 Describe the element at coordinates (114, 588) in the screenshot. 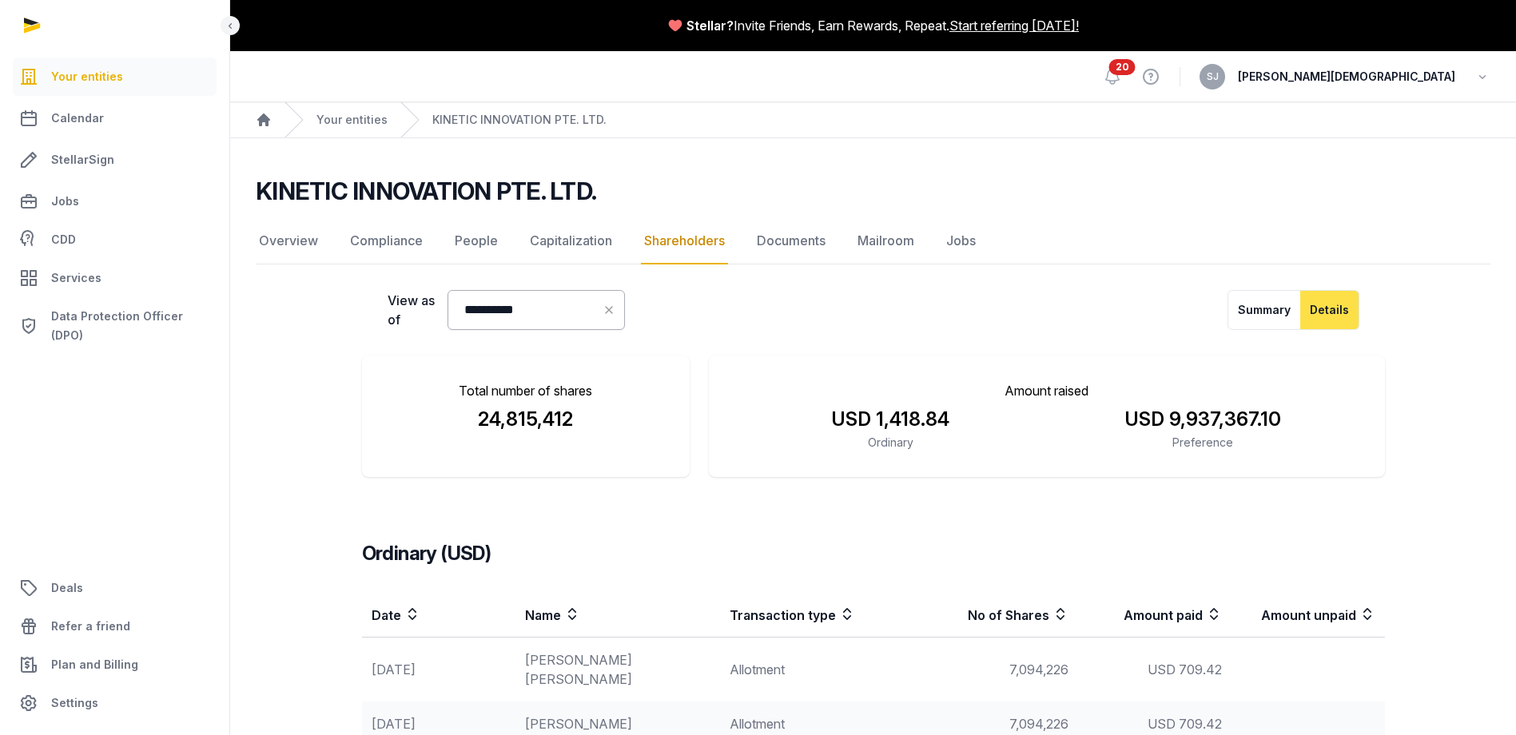

I see `a: Deals` at that location.